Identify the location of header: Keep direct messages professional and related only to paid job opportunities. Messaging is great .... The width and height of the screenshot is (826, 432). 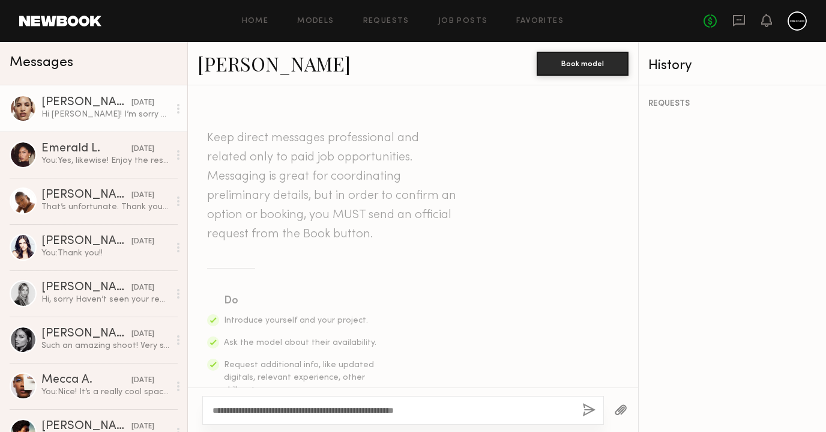
(333, 186).